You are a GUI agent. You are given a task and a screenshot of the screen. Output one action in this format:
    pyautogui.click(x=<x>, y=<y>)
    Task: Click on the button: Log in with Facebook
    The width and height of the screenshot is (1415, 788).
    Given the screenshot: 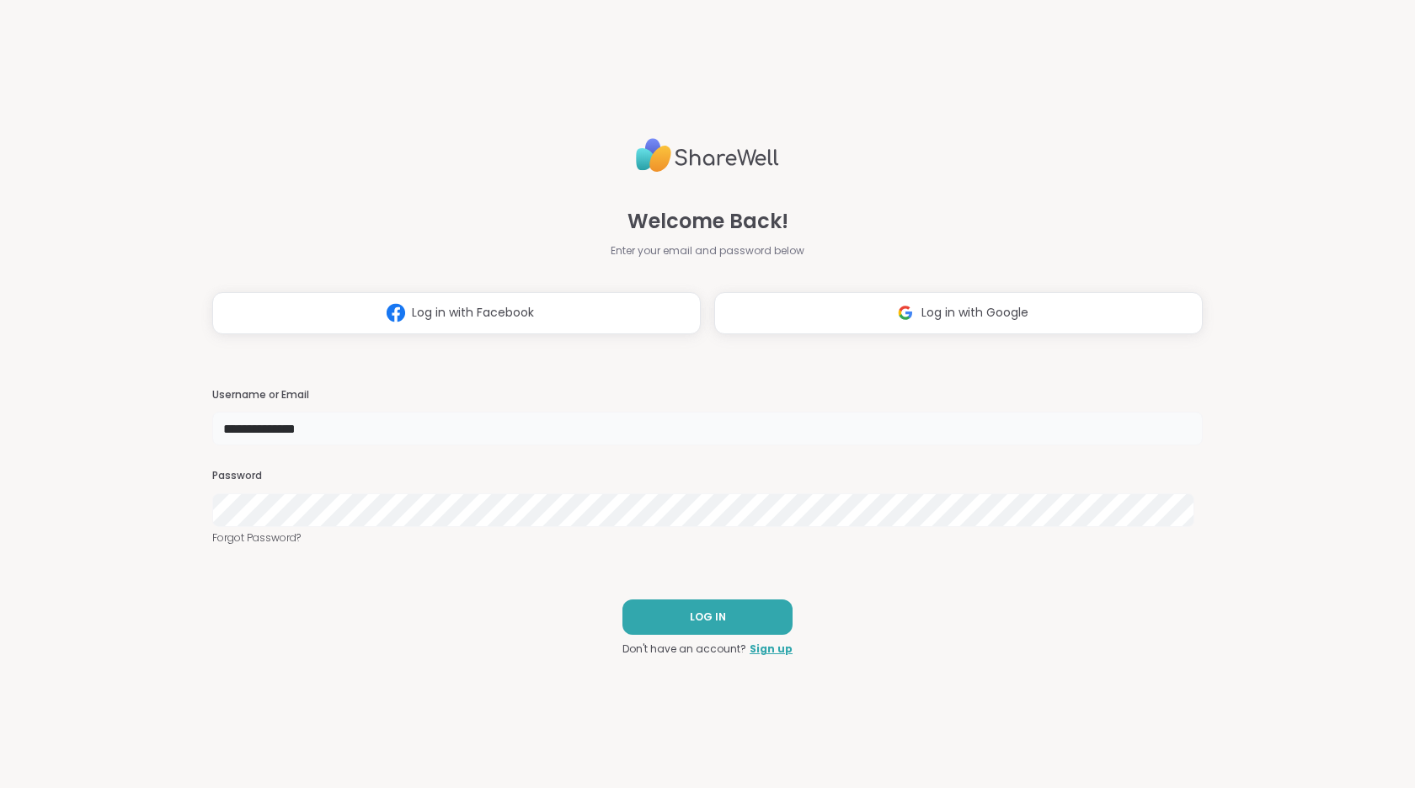 What is the action you would take?
    pyautogui.click(x=456, y=313)
    